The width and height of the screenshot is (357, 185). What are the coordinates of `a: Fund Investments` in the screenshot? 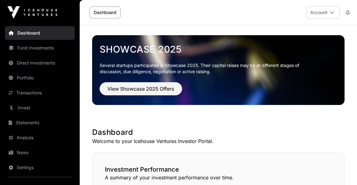 It's located at (40, 48).